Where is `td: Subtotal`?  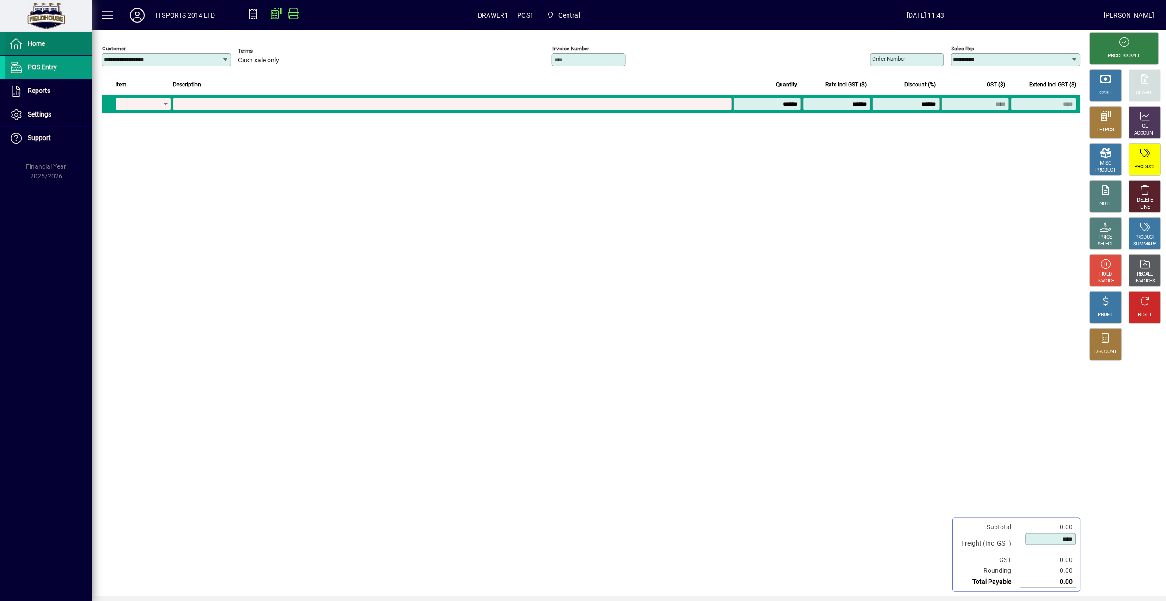 td: Subtotal is located at coordinates (989, 527).